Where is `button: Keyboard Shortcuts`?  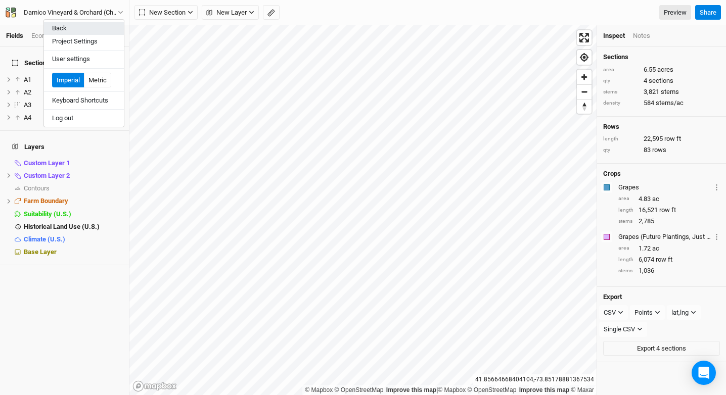 button: Keyboard Shortcuts is located at coordinates (84, 101).